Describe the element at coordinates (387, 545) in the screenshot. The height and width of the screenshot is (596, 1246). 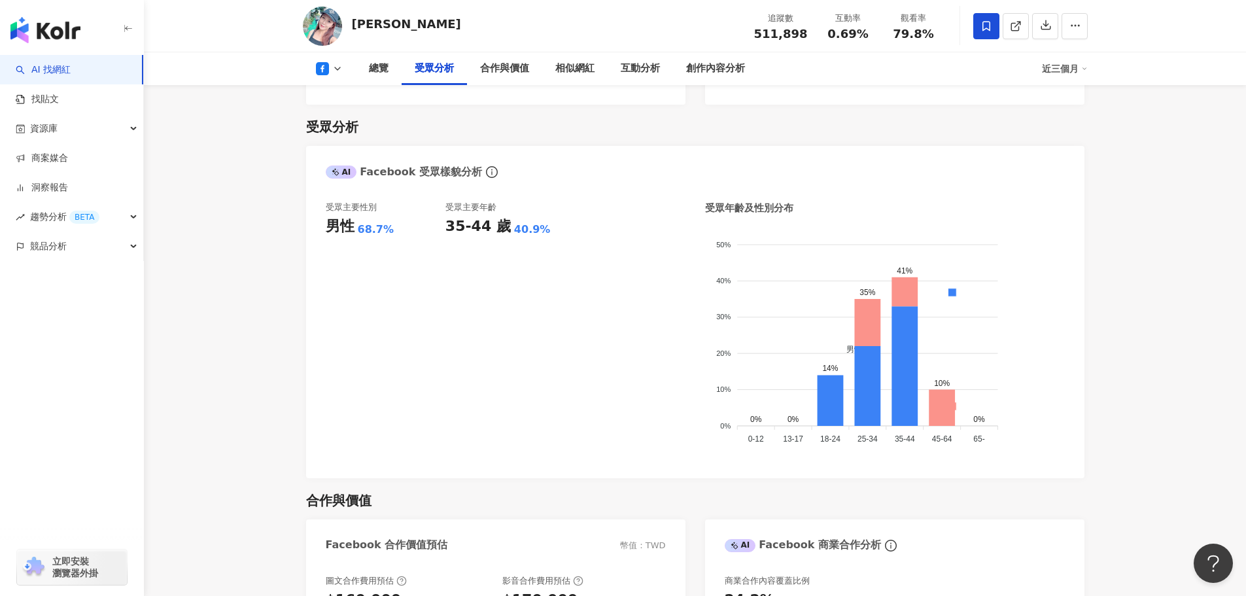
I see `div: Facebook 合作價值預估` at that location.